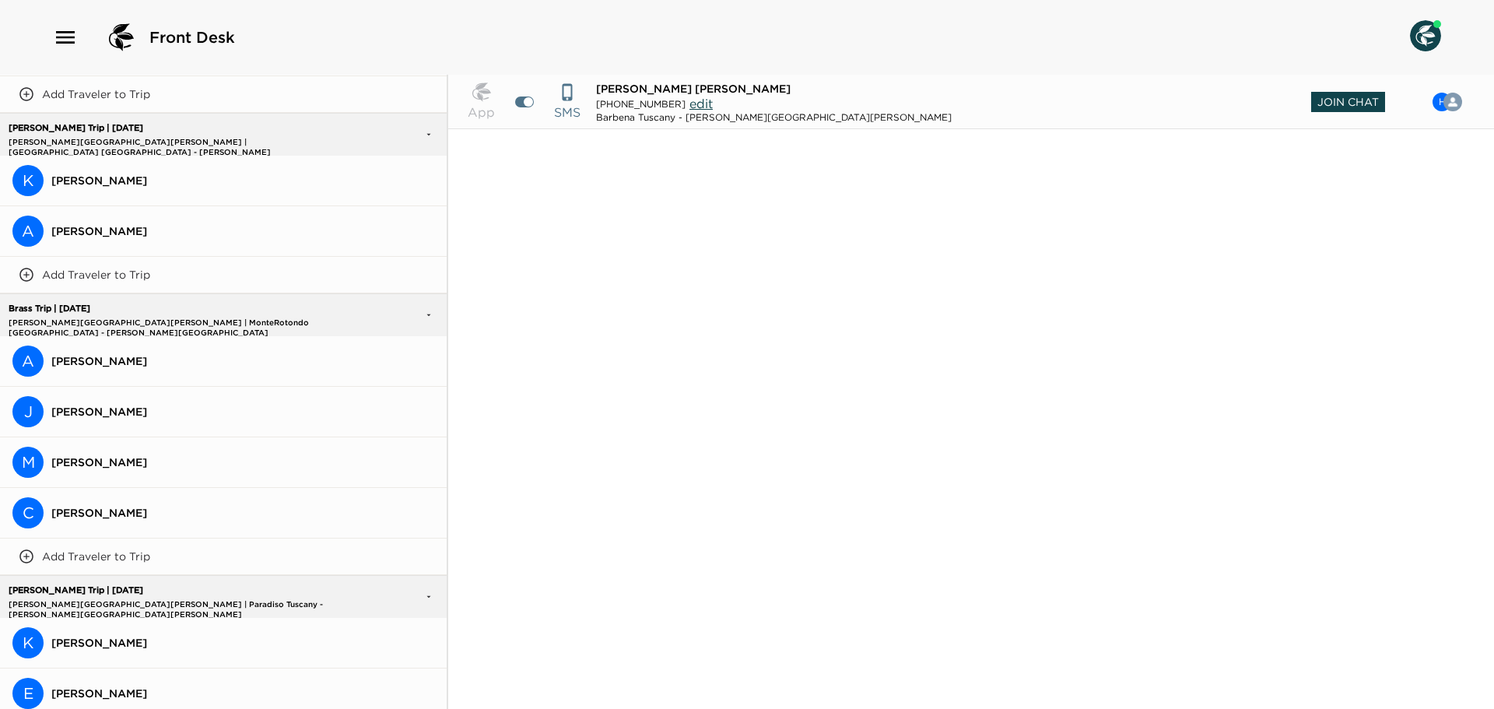  What do you see at coordinates (701, 103) in the screenshot?
I see `span: edit` at bounding box center [701, 103].